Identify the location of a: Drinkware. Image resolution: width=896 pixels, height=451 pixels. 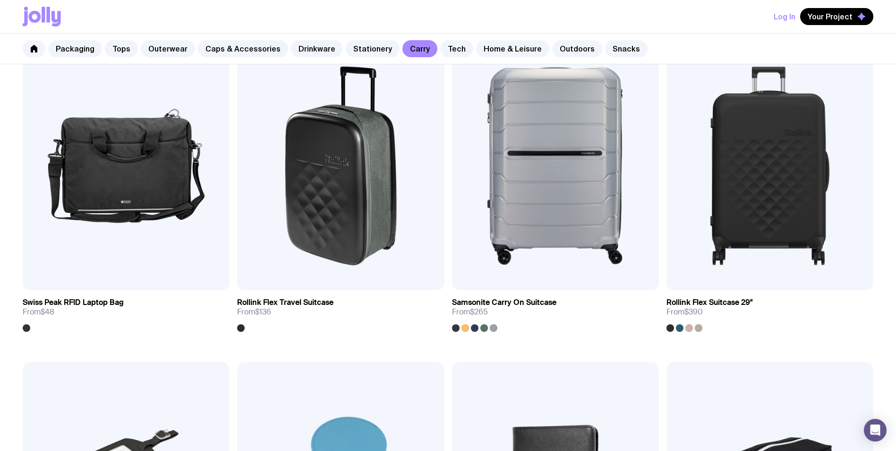
(317, 49).